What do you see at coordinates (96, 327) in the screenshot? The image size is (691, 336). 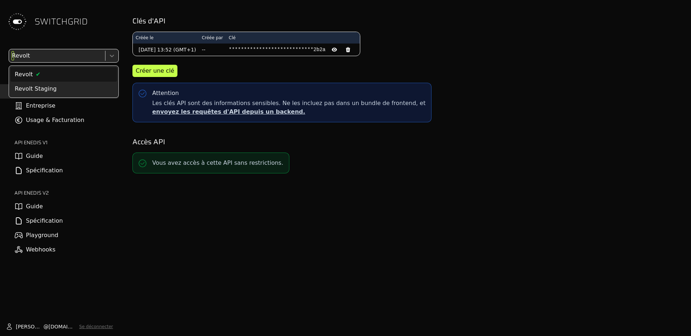 I see `button: Se déconnecter` at bounding box center [96, 327].